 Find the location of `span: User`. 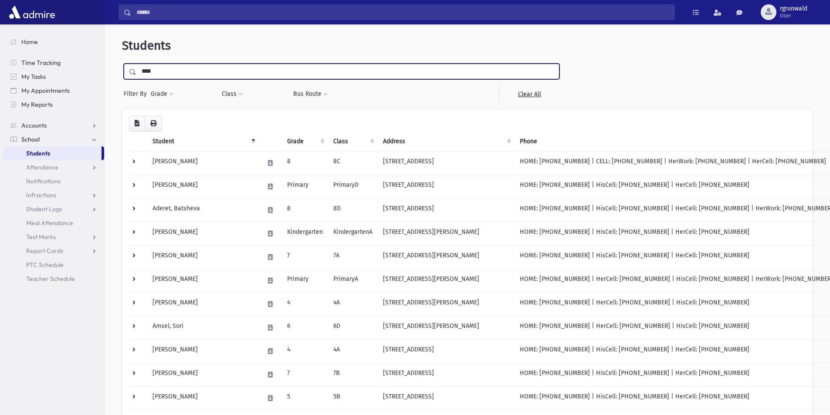

span: User is located at coordinates (794, 16).